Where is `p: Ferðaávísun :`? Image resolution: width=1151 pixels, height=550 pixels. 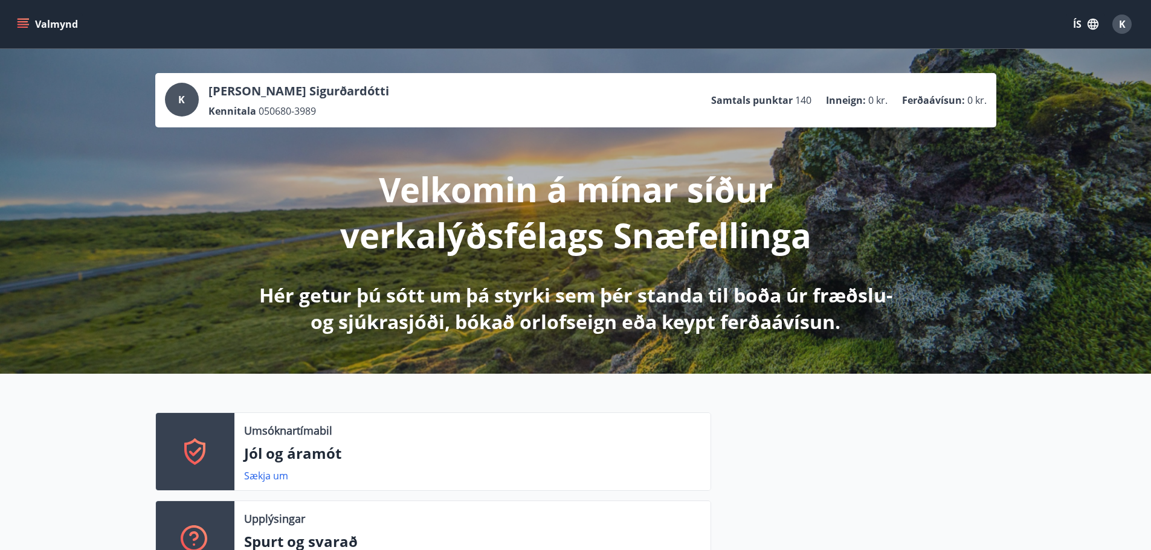
p: Ferðaávísun : is located at coordinates (933, 100).